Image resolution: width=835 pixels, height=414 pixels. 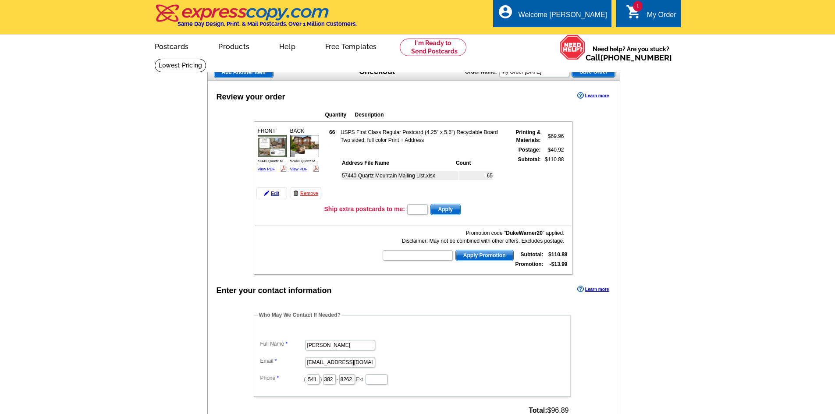 What do you see at coordinates (553, 150) in the screenshot?
I see `td: $40.92` at bounding box center [553, 150].